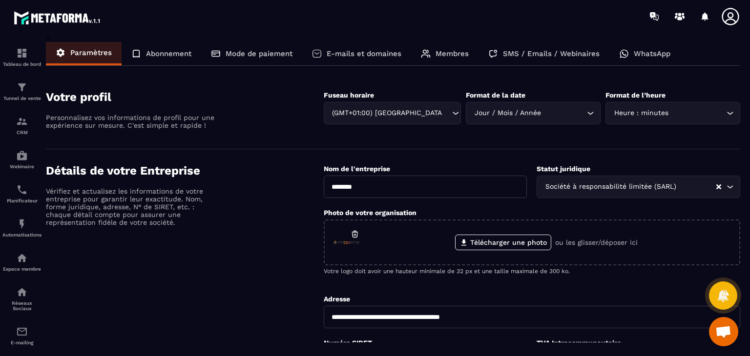  What do you see at coordinates (22, 262) in the screenshot?
I see `a: automationsautomationsEspace membre` at bounding box center [22, 262].